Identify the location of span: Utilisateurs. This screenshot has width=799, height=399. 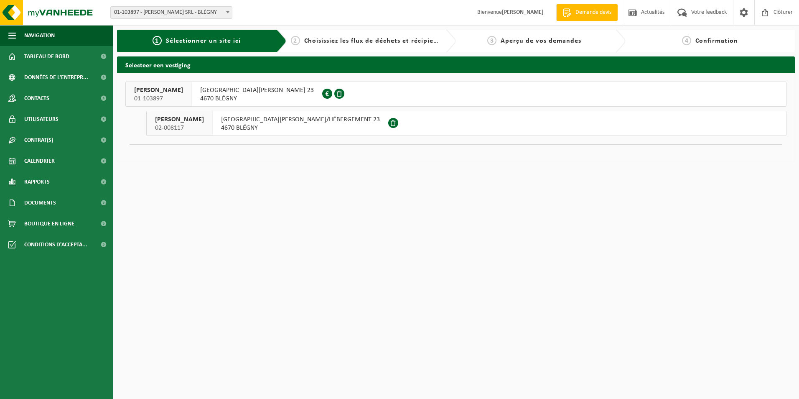
(41, 119).